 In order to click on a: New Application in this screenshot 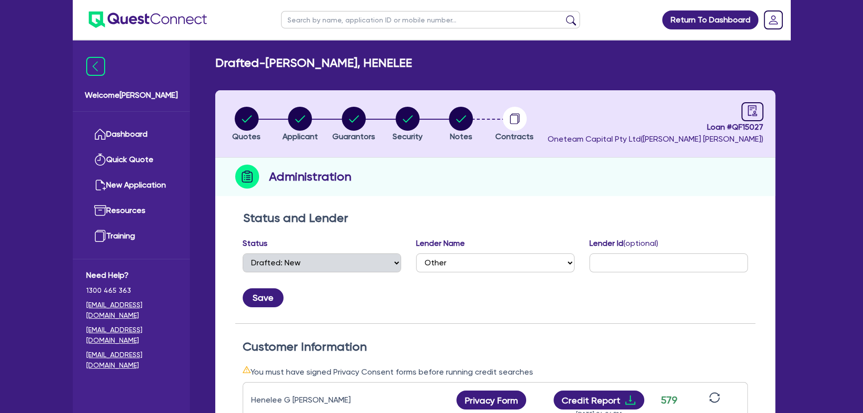, I will do `click(131, 185)`.